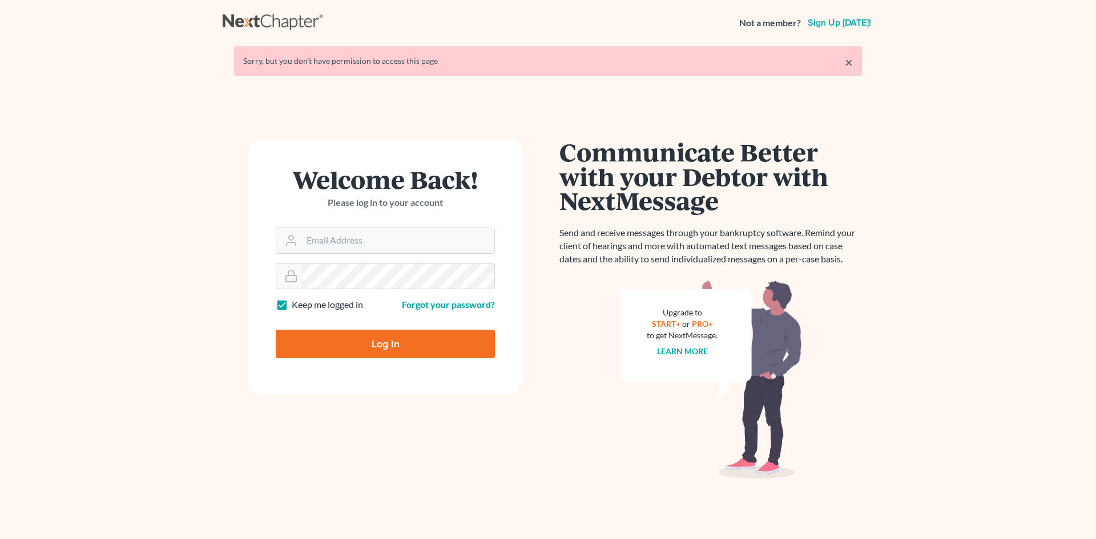 This screenshot has width=1096, height=539. What do you see at coordinates (548, 61) in the screenshot?
I see `div: Sorry, but you don't have permission to access this page` at bounding box center [548, 61].